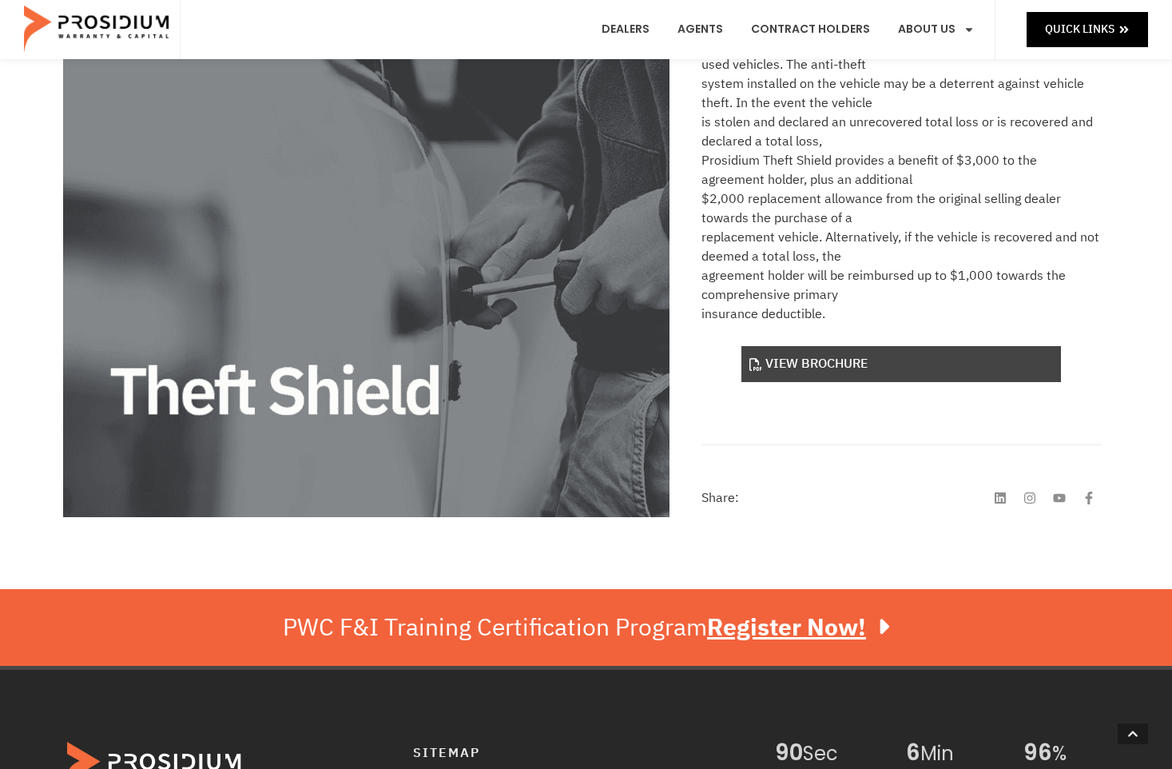 The width and height of the screenshot is (1172, 769). Describe the element at coordinates (586, 627) in the screenshot. I see `div: PWC F&I Training Certification Program` at that location.